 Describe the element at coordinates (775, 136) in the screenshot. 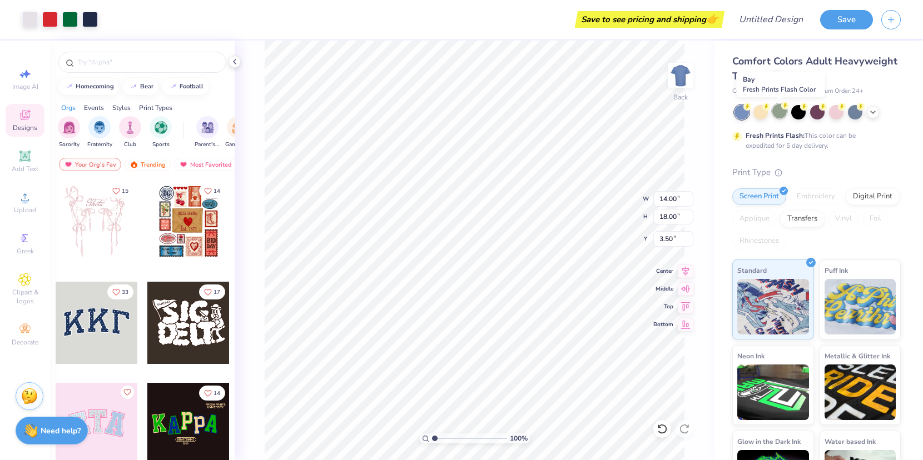

I see `strong: Fresh Prints Flash:` at that location.